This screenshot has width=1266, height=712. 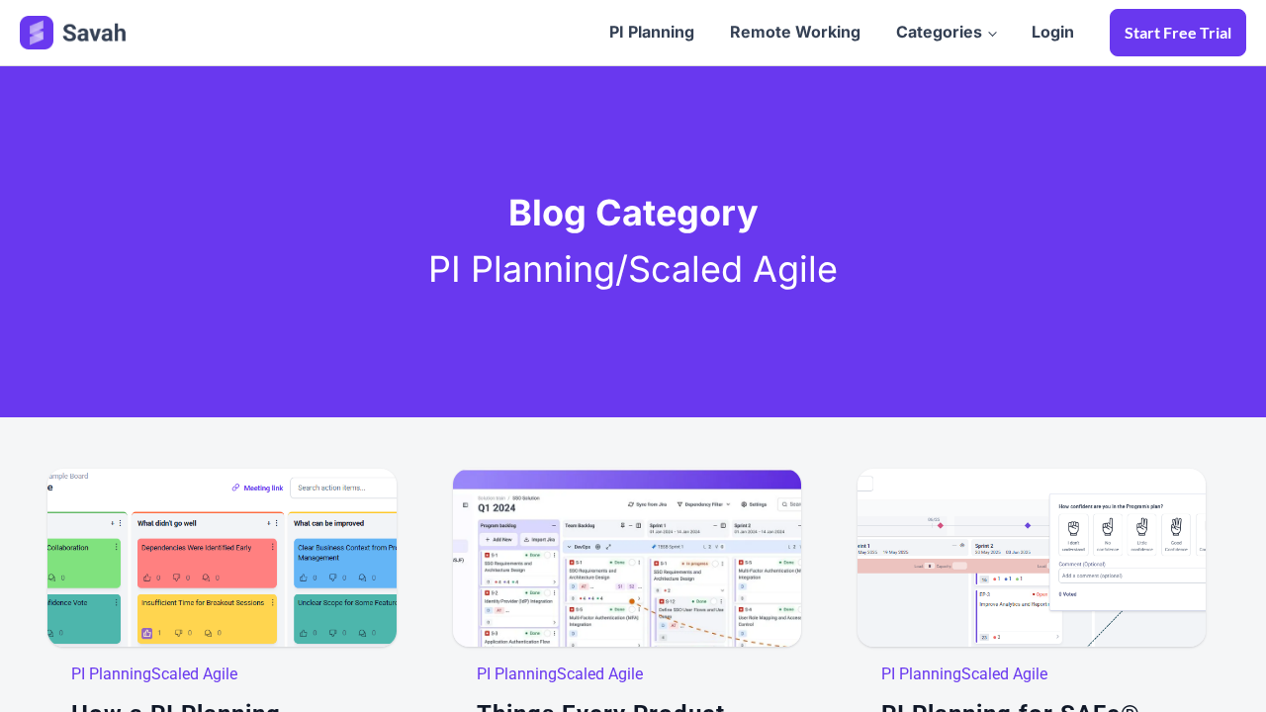 I want to click on a: Login, so click(x=1052, y=33).